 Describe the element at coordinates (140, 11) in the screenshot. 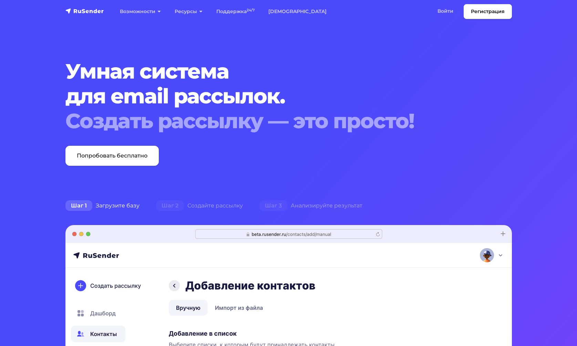

I see `a: Возможности` at that location.